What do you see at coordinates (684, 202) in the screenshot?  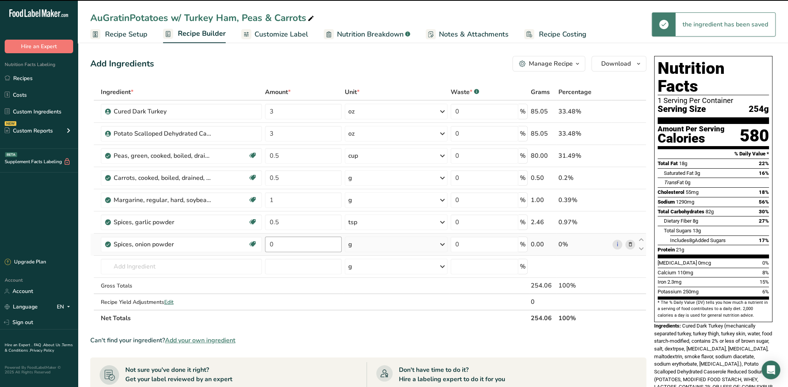 I see `span: 1290mg` at bounding box center [684, 202].